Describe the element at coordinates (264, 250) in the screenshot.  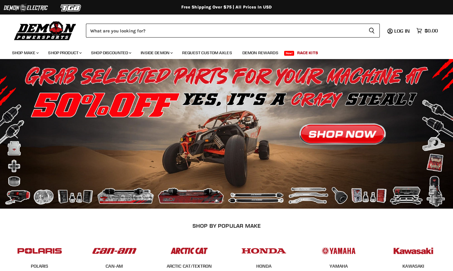
I see `img: POPULAR_MAKE_logo_4_4923a504-4bac-4306-a1be-165a52280178.jpg` at that location.